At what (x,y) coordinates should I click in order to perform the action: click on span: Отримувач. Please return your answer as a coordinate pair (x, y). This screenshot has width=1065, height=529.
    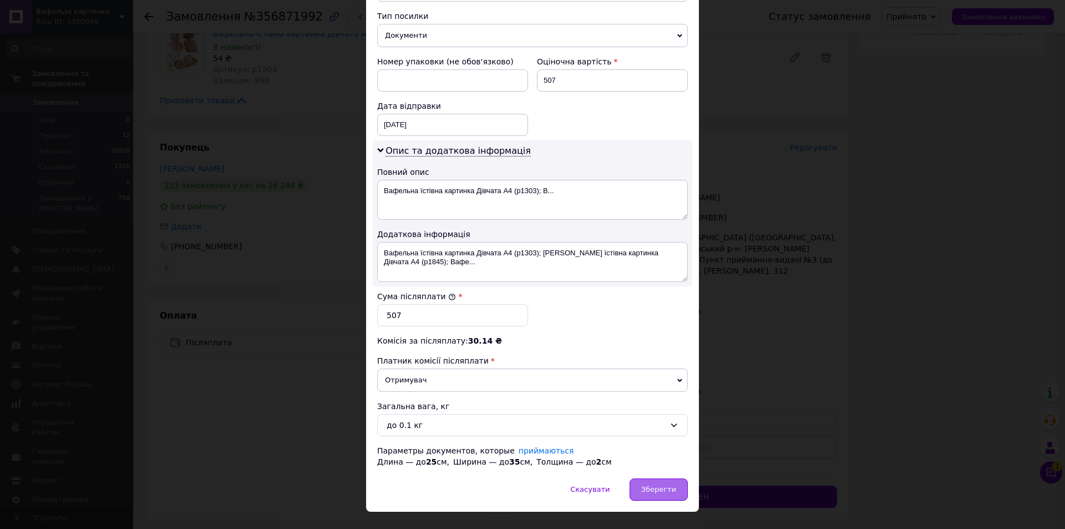
    Looking at the image, I should click on (532, 380).